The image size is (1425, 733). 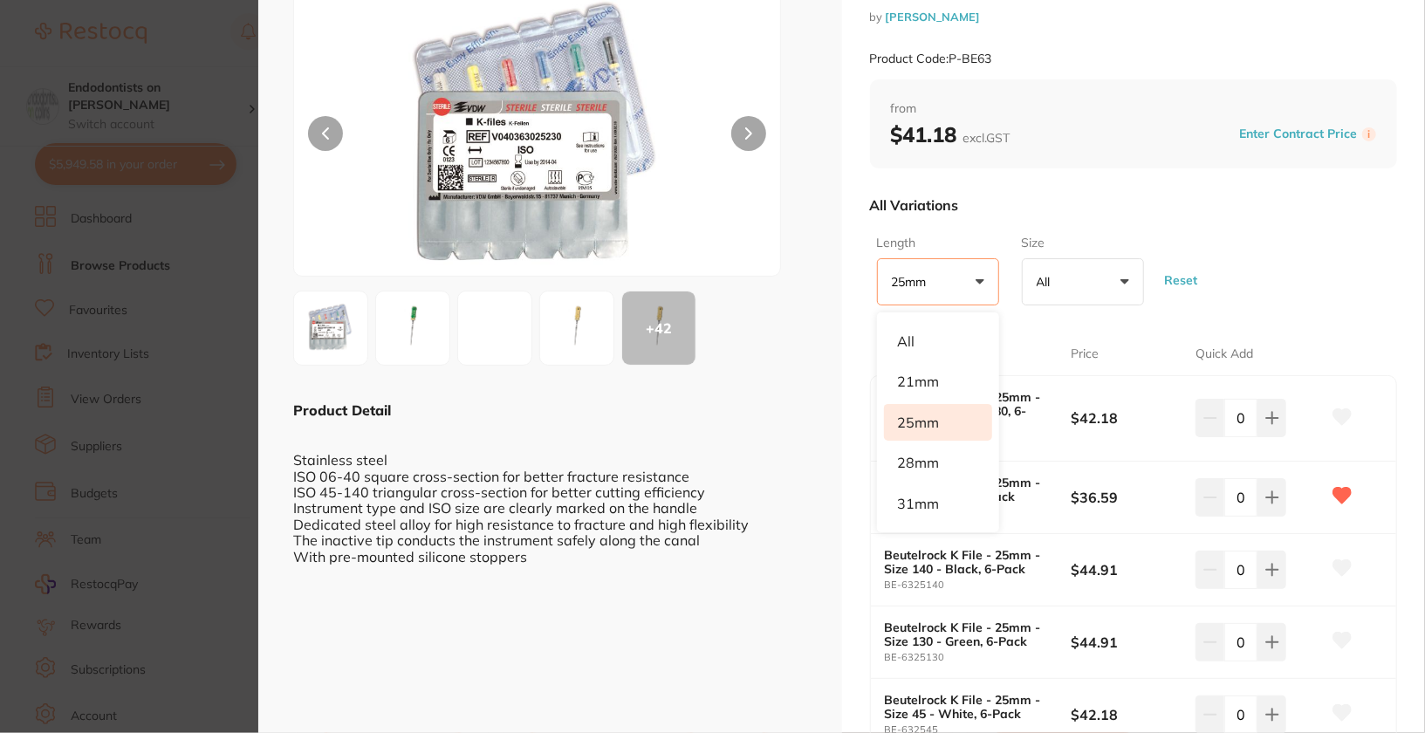 I want to click on span: excl. GST, so click(x=987, y=138).